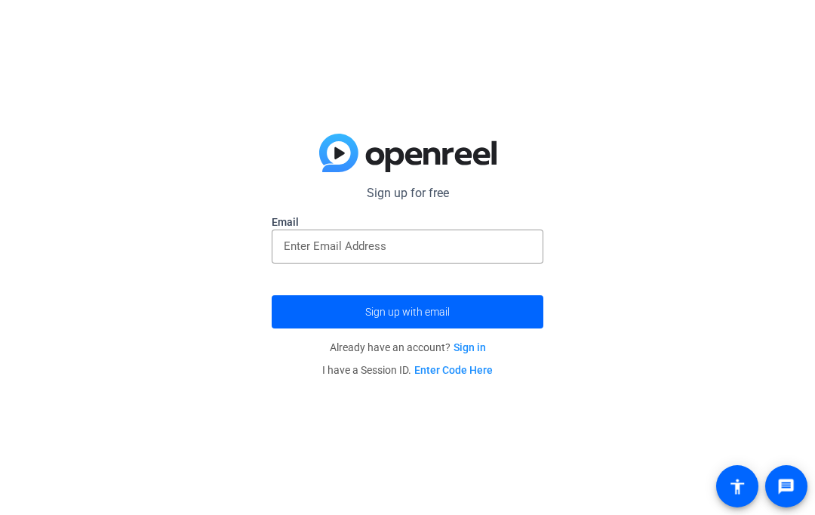  I want to click on a: Enter Code Here, so click(453, 370).